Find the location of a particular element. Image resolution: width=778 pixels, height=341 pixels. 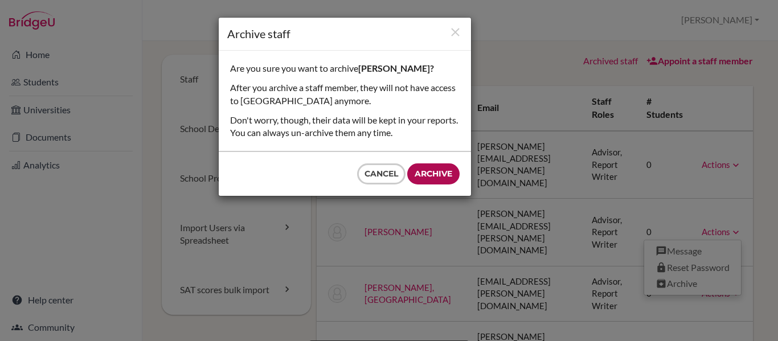

input: Archive is located at coordinates (433, 174).